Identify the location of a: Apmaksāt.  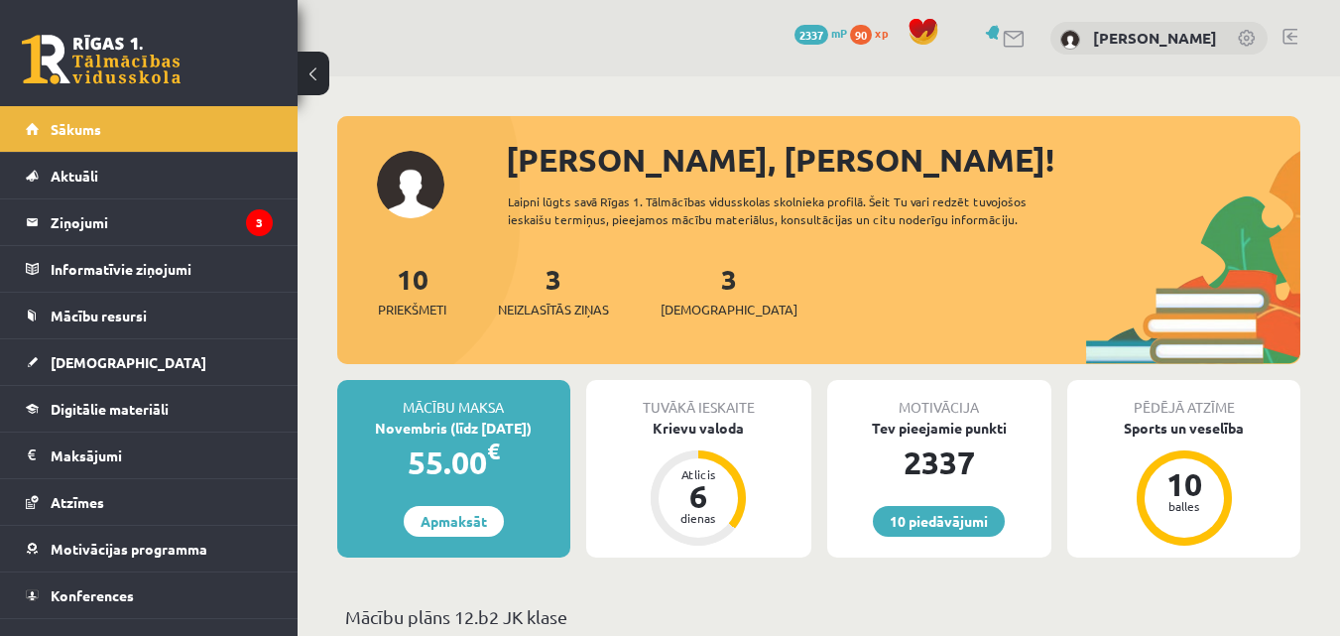
(453, 521).